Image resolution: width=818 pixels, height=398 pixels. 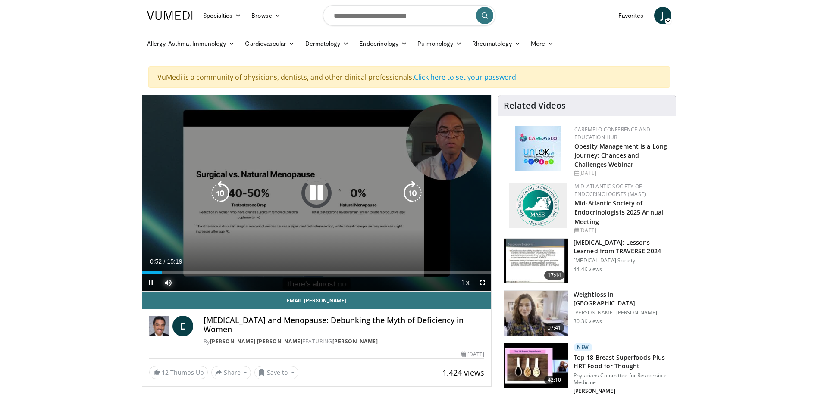 What do you see at coordinates (622, 379) in the screenshot?
I see `p: Physicians Committee for Responsible Medicine` at bounding box center [622, 379].